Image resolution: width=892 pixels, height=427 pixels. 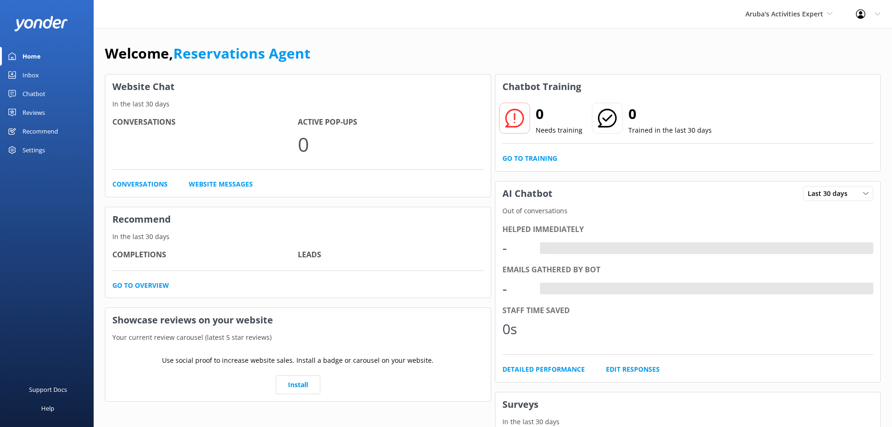 What do you see at coordinates (48, 389) in the screenshot?
I see `div: Support Docs` at bounding box center [48, 389].